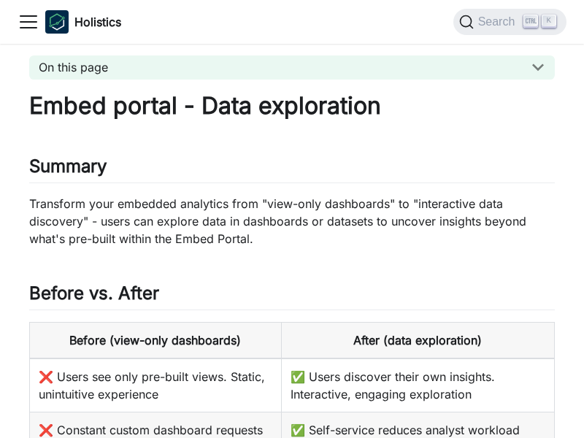  What do you see at coordinates (155, 385) in the screenshot?
I see `td: ❌ Users see only pre-built views. Static, unintuitive experience` at bounding box center [155, 385].